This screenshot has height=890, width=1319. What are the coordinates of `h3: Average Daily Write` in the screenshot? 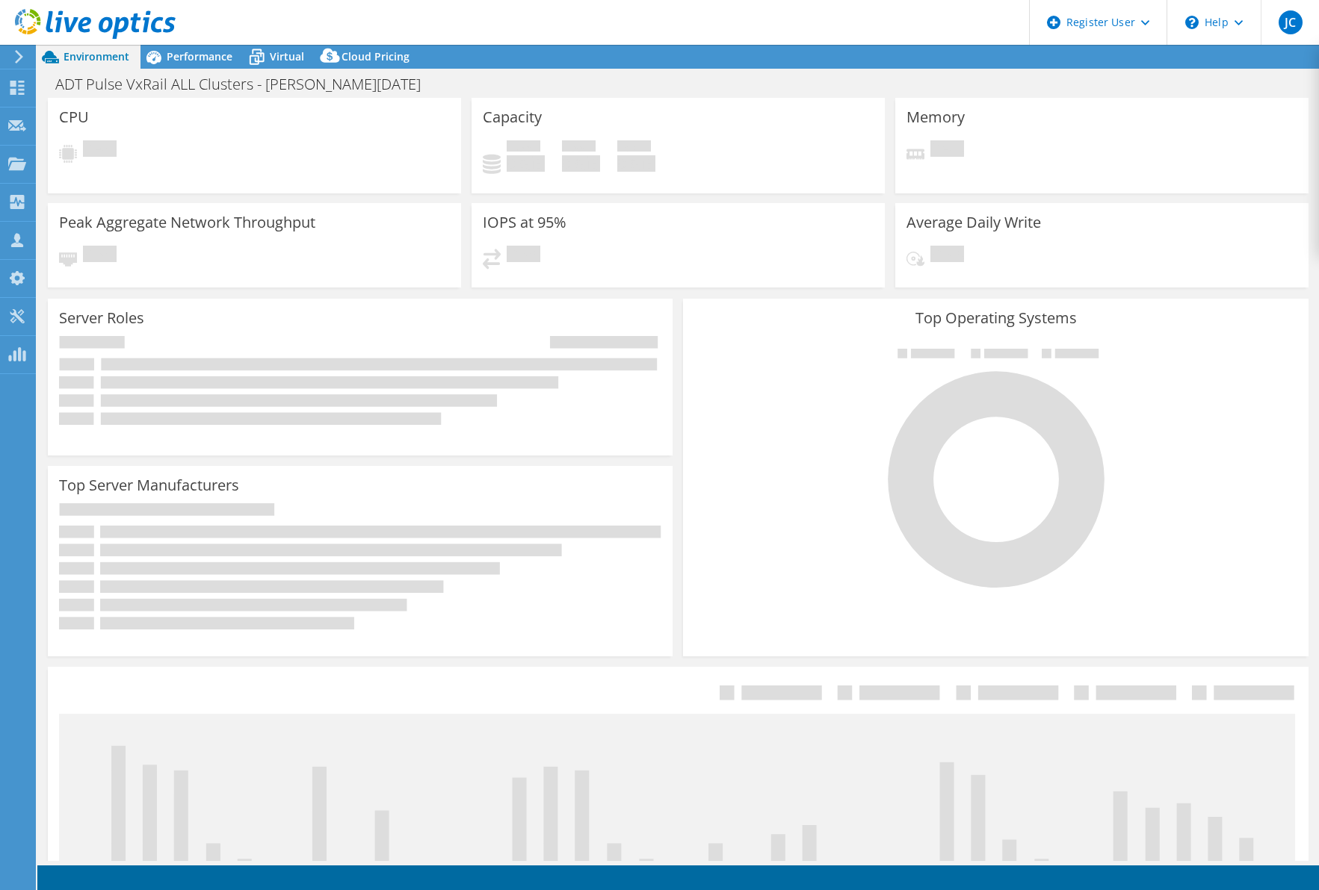 It's located at (973, 223).